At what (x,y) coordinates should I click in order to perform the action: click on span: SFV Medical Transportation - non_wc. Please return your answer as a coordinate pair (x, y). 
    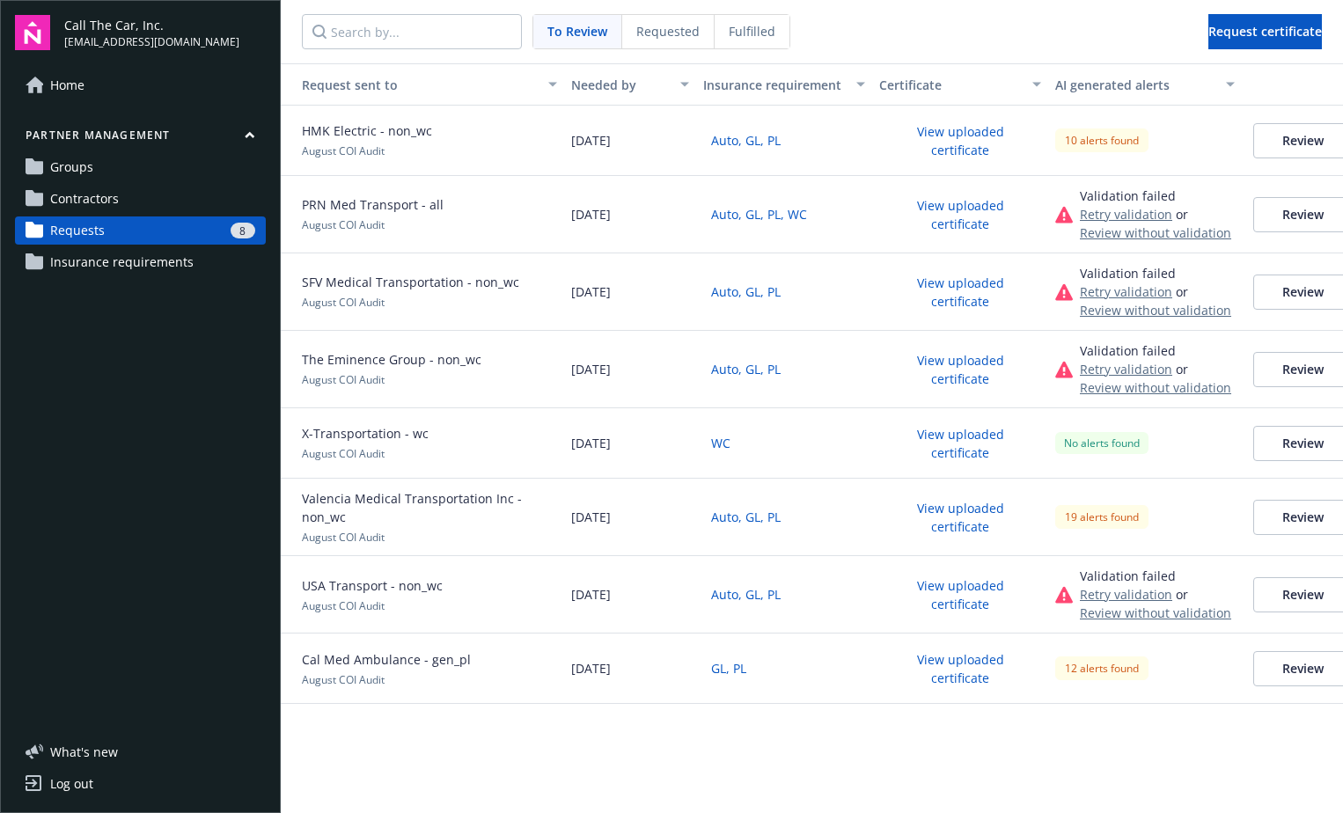
    Looking at the image, I should click on (410, 282).